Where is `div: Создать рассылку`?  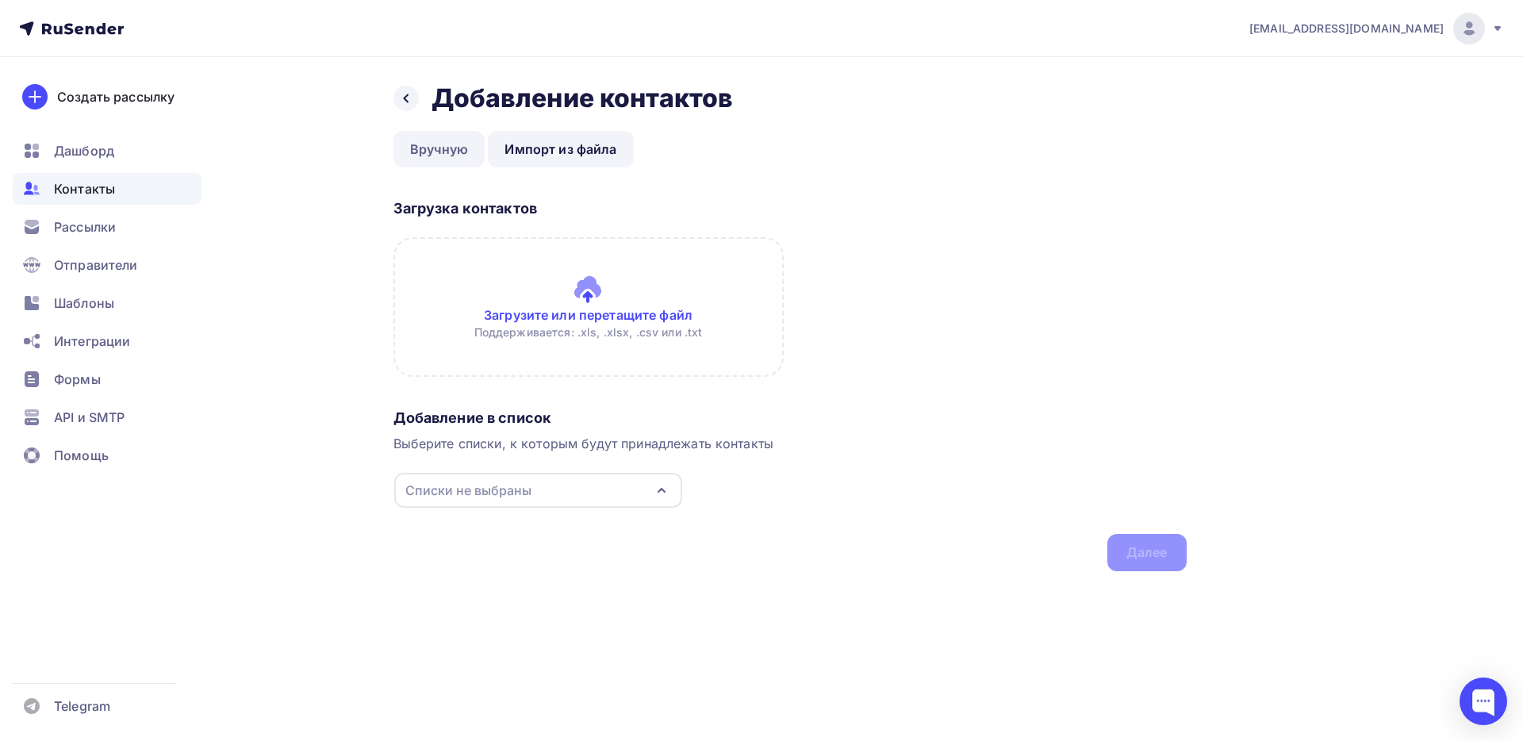 div: Создать рассылку is located at coordinates (116, 97).